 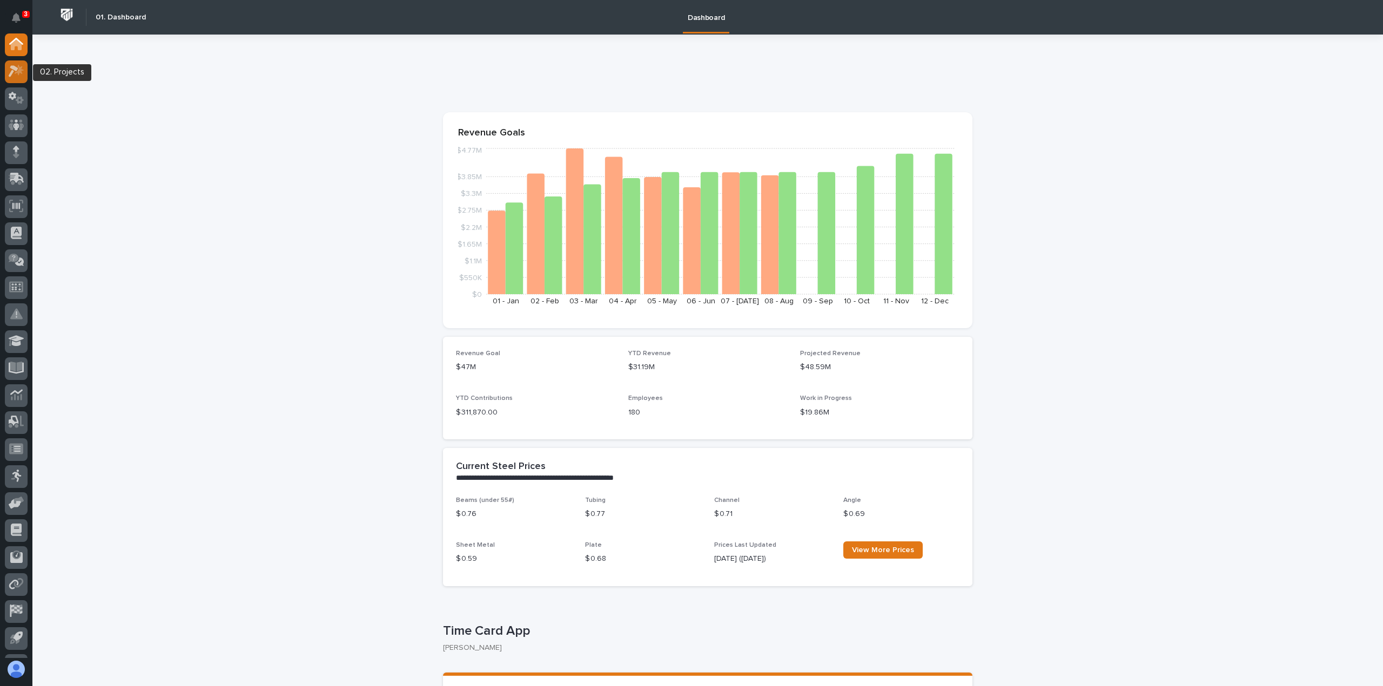 What do you see at coordinates (471, 194) in the screenshot?
I see `tspan: $3.3M` at bounding box center [471, 194].